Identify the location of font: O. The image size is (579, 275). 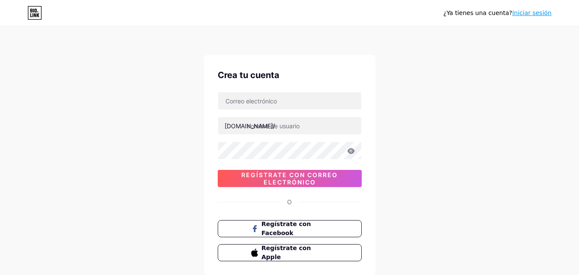
(289, 201).